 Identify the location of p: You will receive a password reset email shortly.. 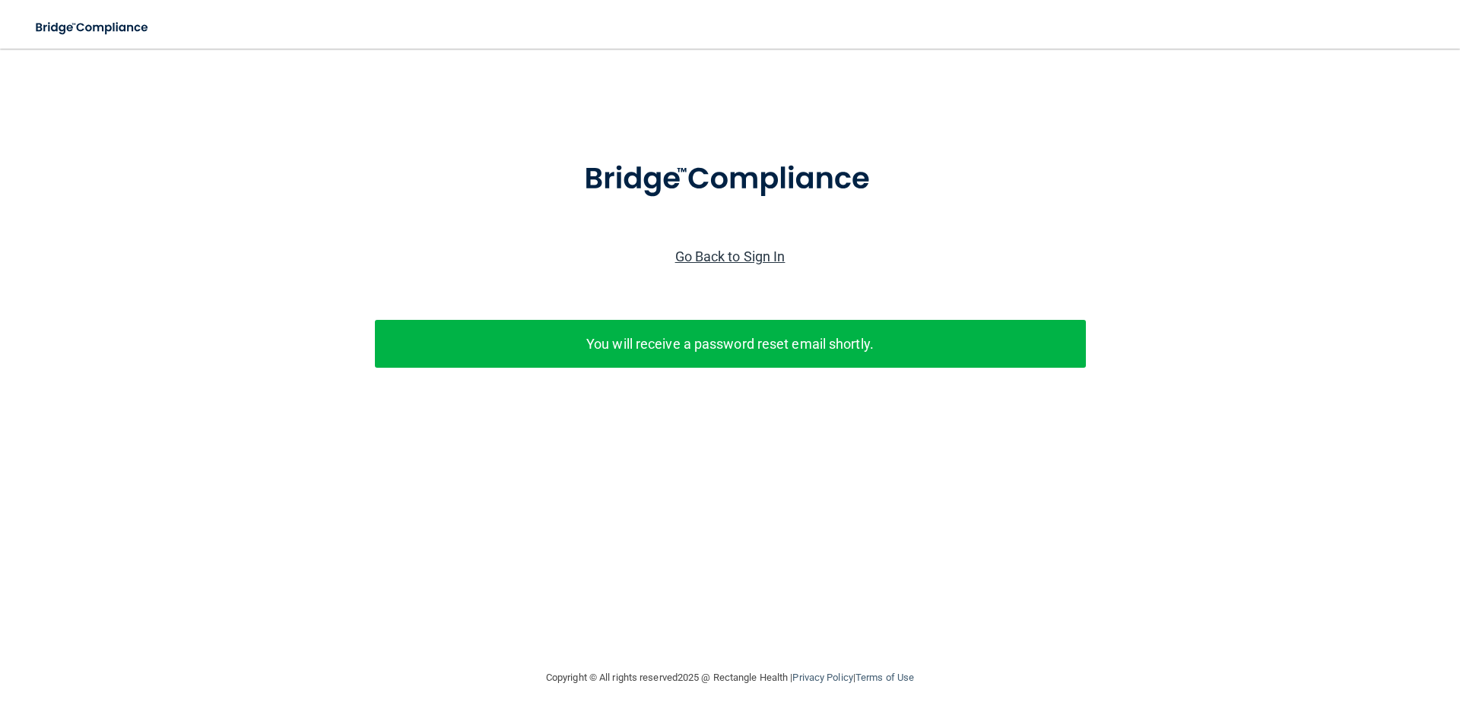
(730, 344).